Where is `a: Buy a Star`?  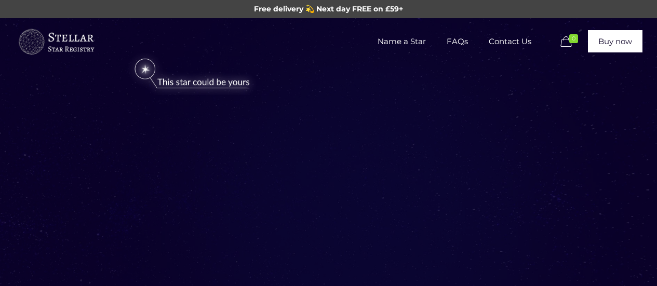
a: Buy a Star is located at coordinates (56, 42).